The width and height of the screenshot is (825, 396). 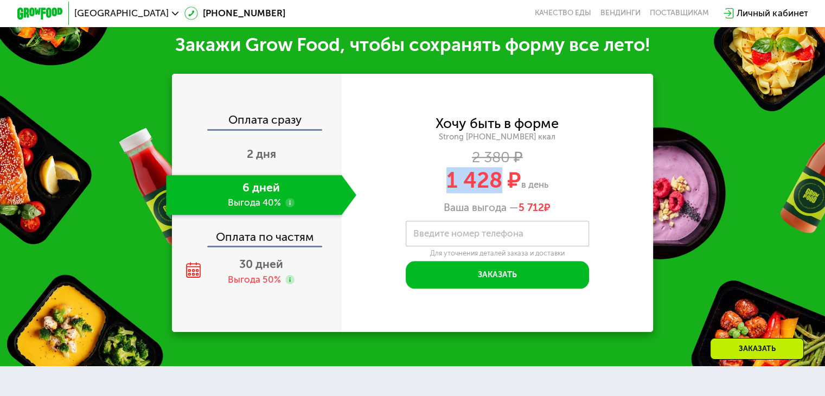 What do you see at coordinates (497, 274) in the screenshot?
I see `button: Заказать` at bounding box center [497, 274].